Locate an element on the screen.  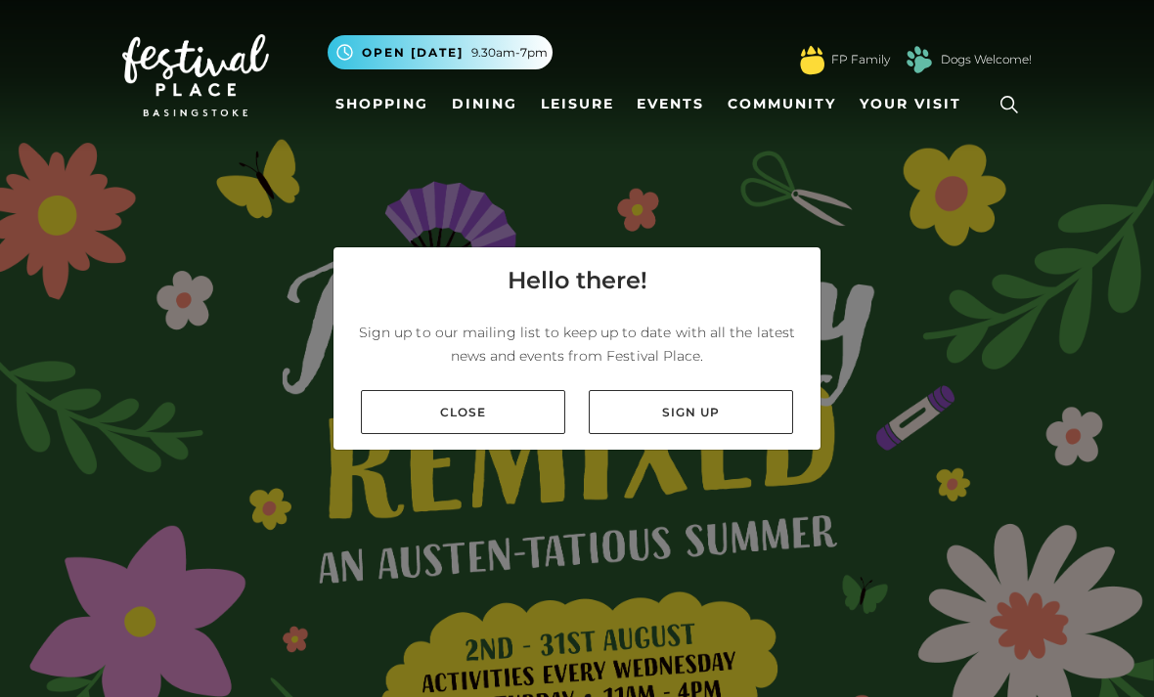
a: Sign up is located at coordinates (691, 412).